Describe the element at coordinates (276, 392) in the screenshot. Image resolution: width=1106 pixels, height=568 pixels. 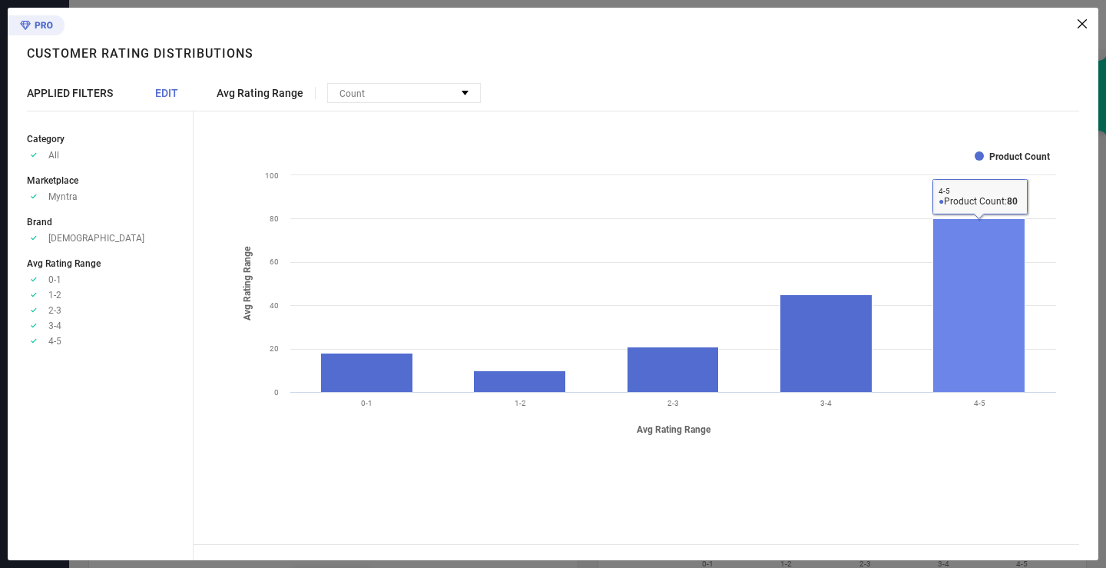
I see `text: 0` at that location.